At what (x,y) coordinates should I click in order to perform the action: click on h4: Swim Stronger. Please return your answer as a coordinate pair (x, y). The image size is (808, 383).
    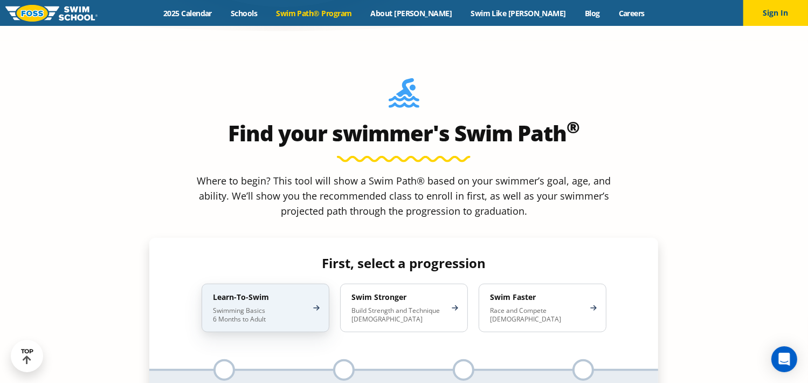
    Looking at the image, I should click on (398, 297).